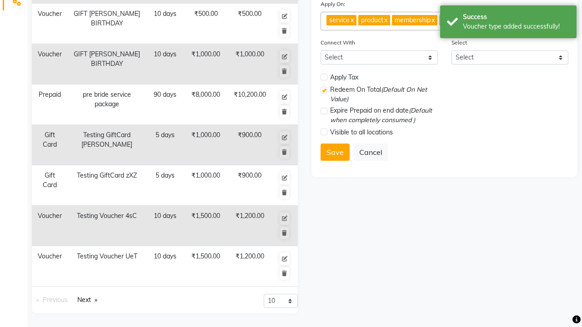 The image size is (582, 327). What do you see at coordinates (344, 77) in the screenshot?
I see `span: Apply Tax` at bounding box center [344, 77].